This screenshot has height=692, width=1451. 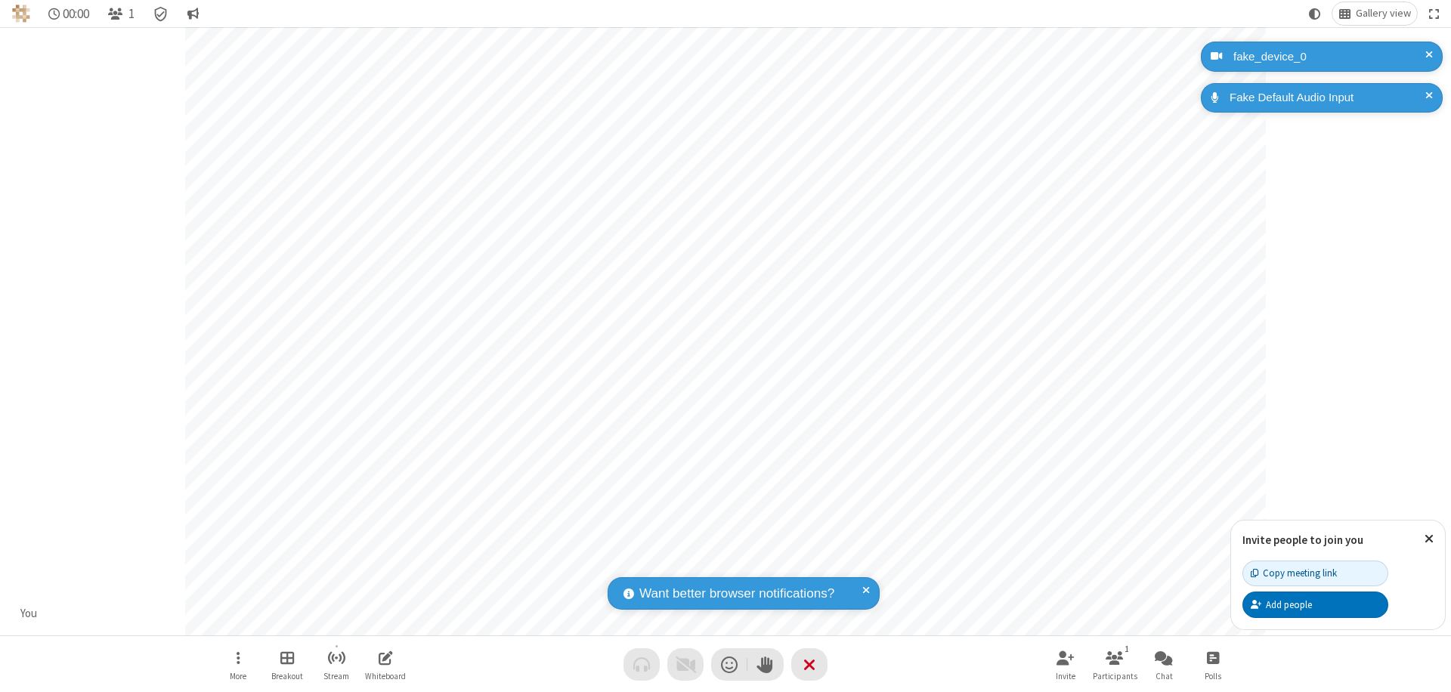 I want to click on div: You, so click(x=29, y=614).